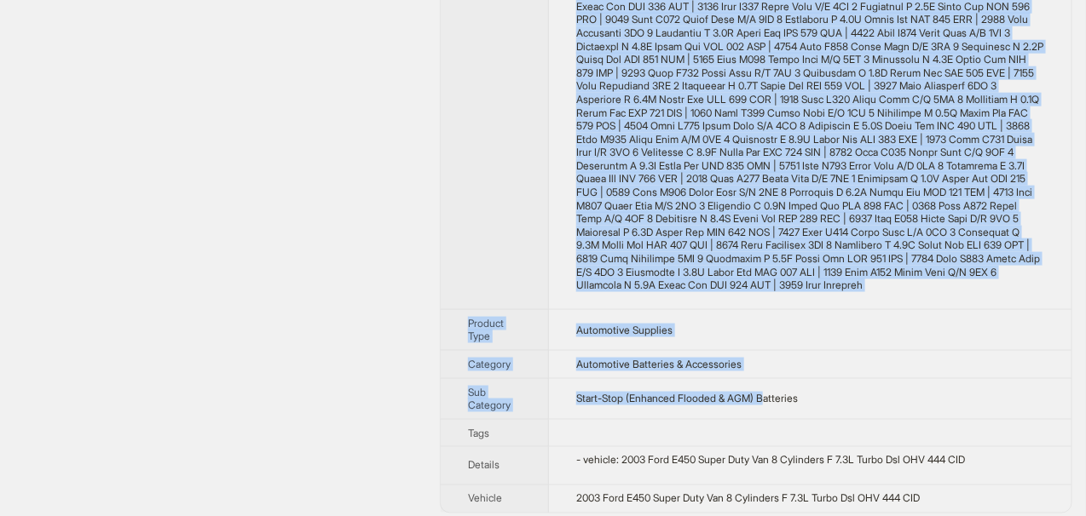 This screenshot has height=516, width=1086. Describe the element at coordinates (486, 330) in the screenshot. I see `span: Product Type` at that location.